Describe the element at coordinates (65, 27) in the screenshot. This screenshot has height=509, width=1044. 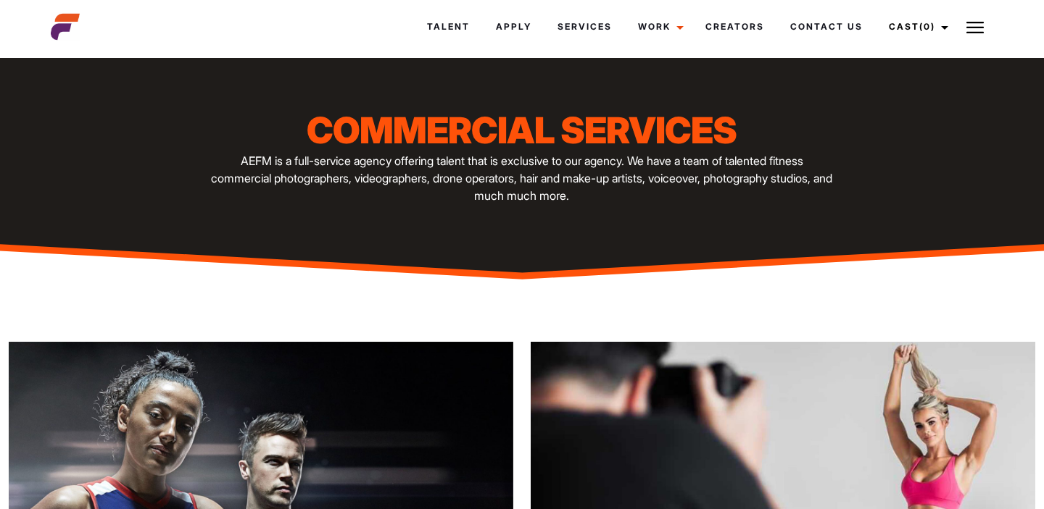
I see `img: cropped-aefm-brand-fav-22-square.png` at that location.